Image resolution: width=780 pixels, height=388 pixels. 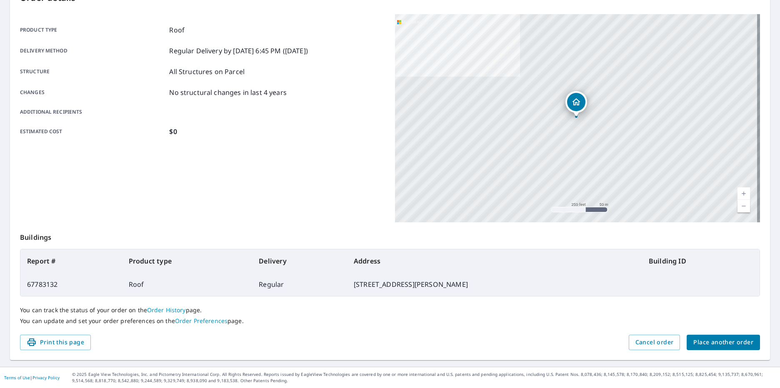 What do you see at coordinates (173, 132) in the screenshot?
I see `p: $0` at bounding box center [173, 132].